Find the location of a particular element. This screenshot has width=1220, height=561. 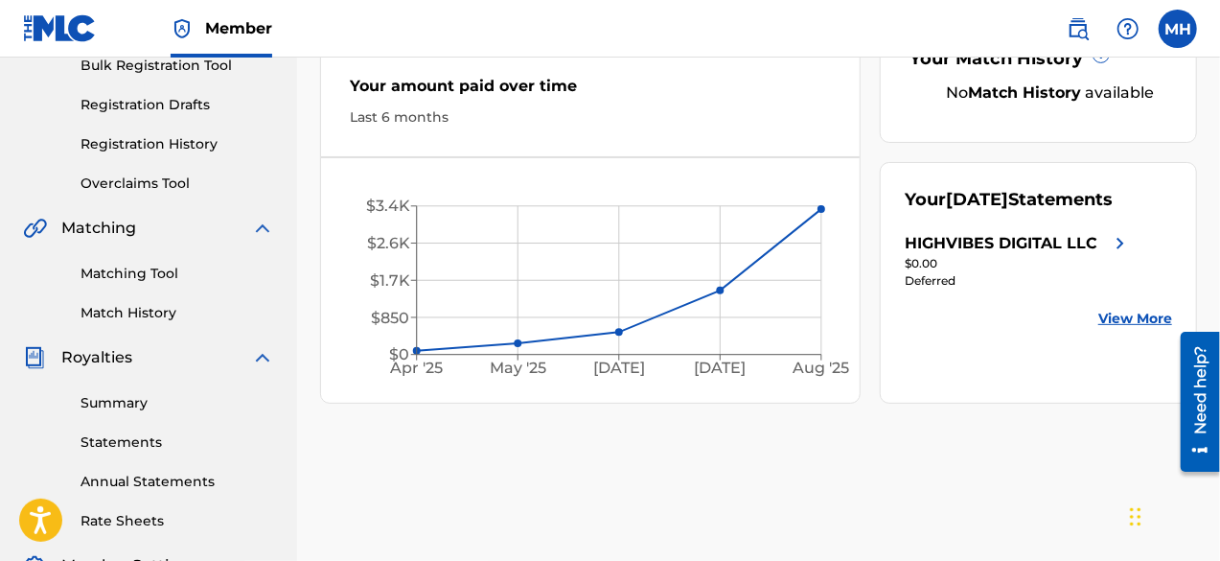

a: Summary is located at coordinates (177, 403).